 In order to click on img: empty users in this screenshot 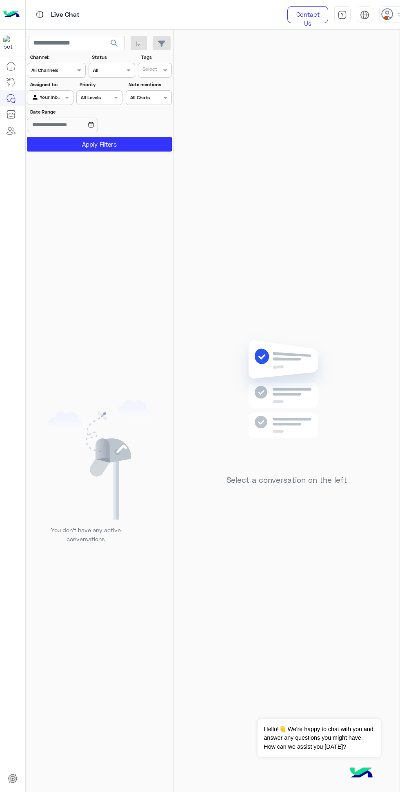, I will do `click(100, 460)`.